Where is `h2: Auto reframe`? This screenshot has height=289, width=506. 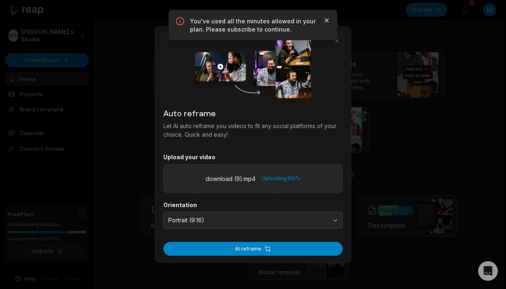
h2: Auto reframe is located at coordinates (253, 113).